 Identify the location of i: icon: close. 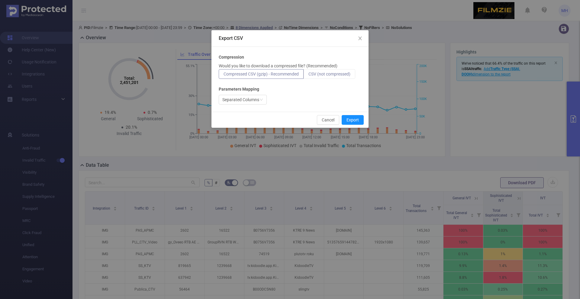
(360, 38).